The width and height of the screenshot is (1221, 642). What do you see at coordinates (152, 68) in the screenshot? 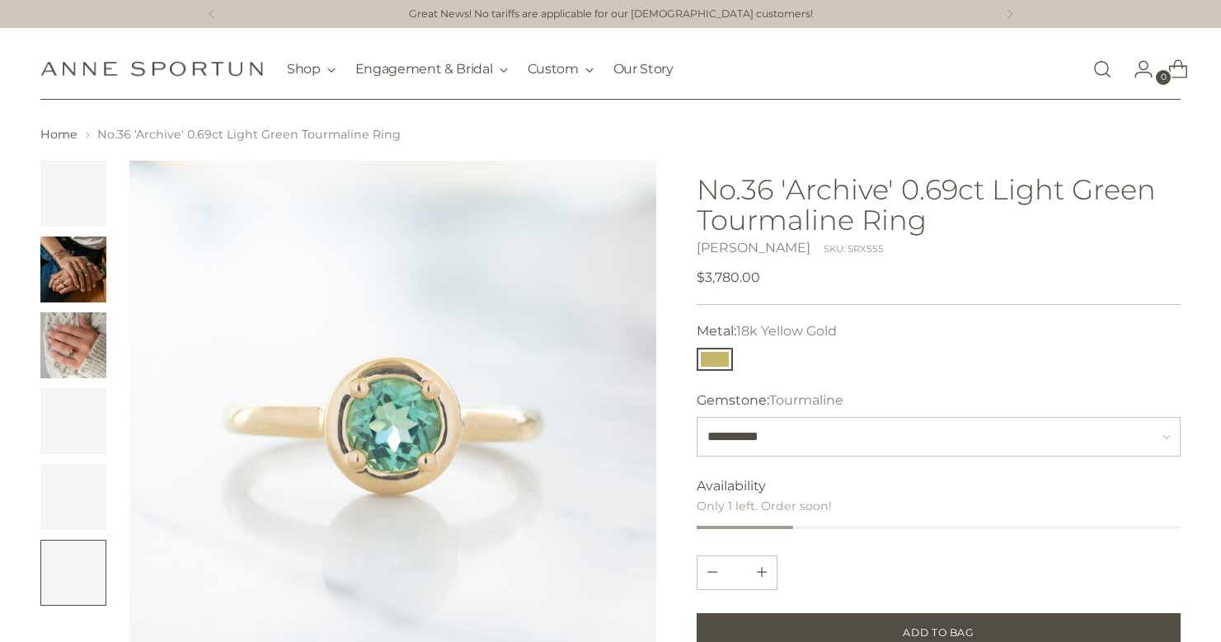
I see `a: Anne Sportun Fine Jewellery` at bounding box center [152, 68].